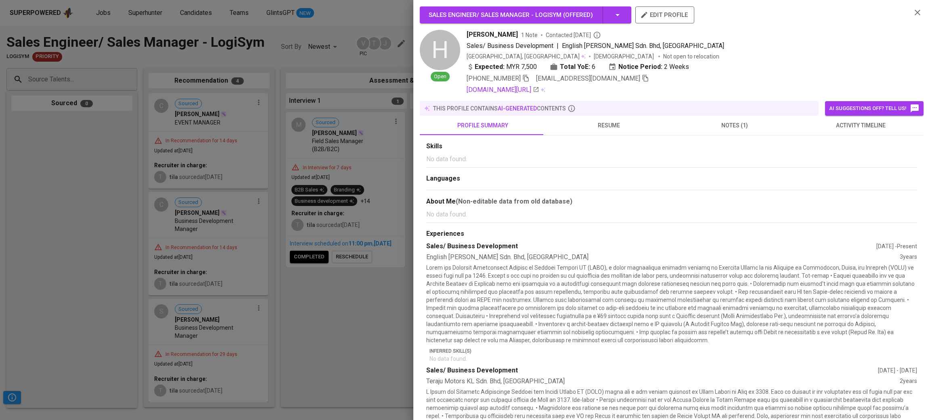  What do you see at coordinates (908, 382) in the screenshot?
I see `div: 2 years` at bounding box center [908, 382].